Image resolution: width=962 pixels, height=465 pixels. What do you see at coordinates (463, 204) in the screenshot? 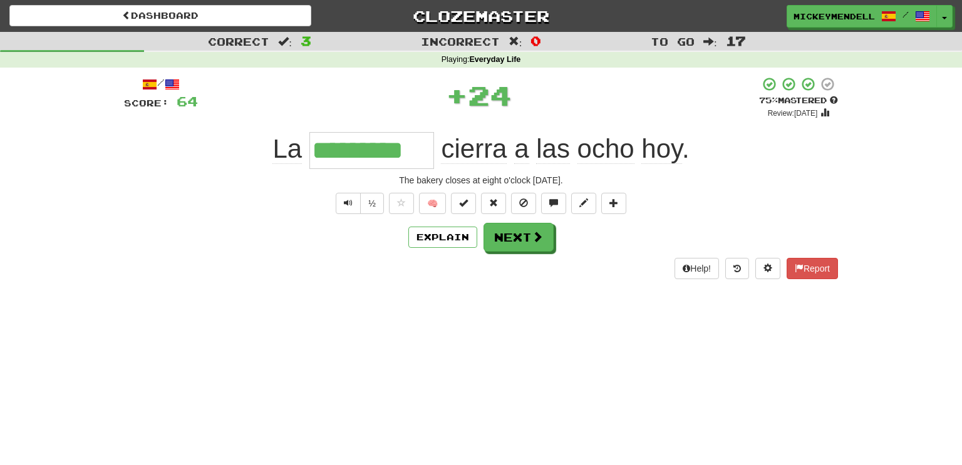
I see `button: Set this sentence to 100% Mastered (alt+m)` at bounding box center [463, 204].